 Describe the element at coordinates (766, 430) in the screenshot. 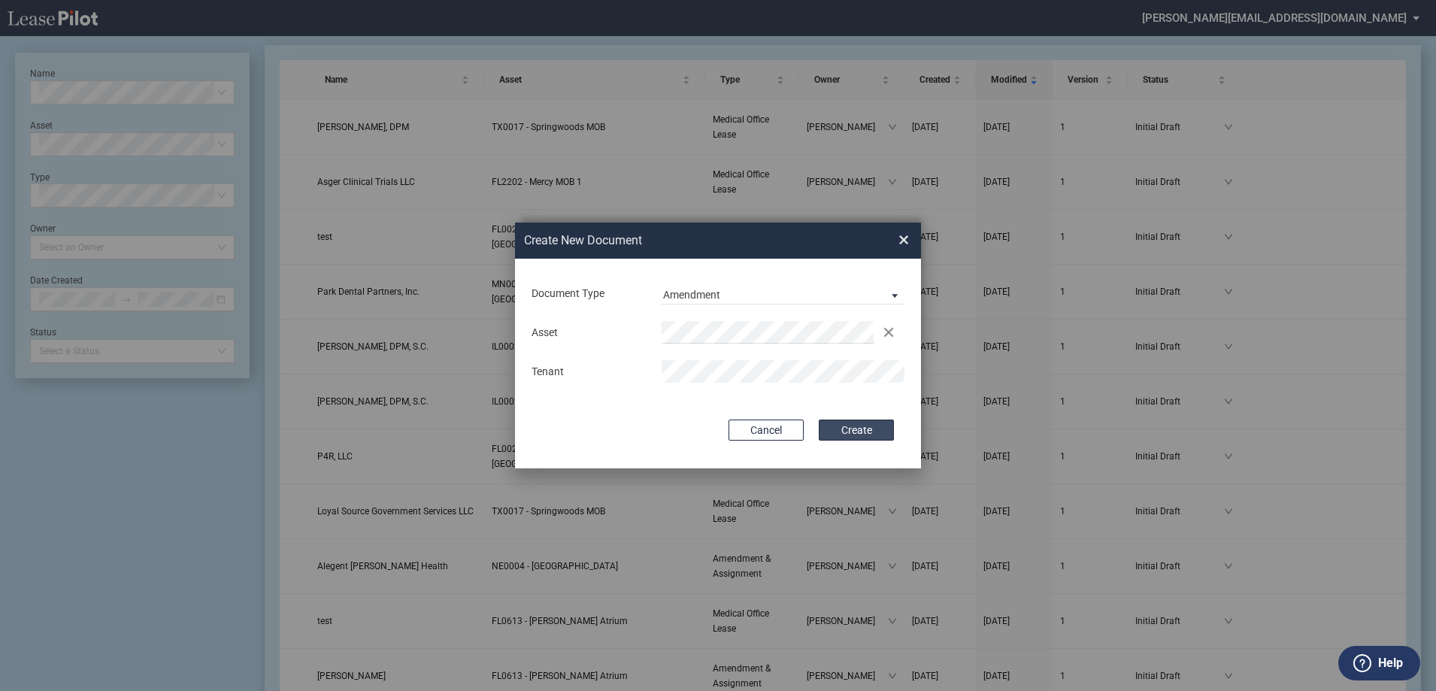

I see `button: Cancel` at that location.